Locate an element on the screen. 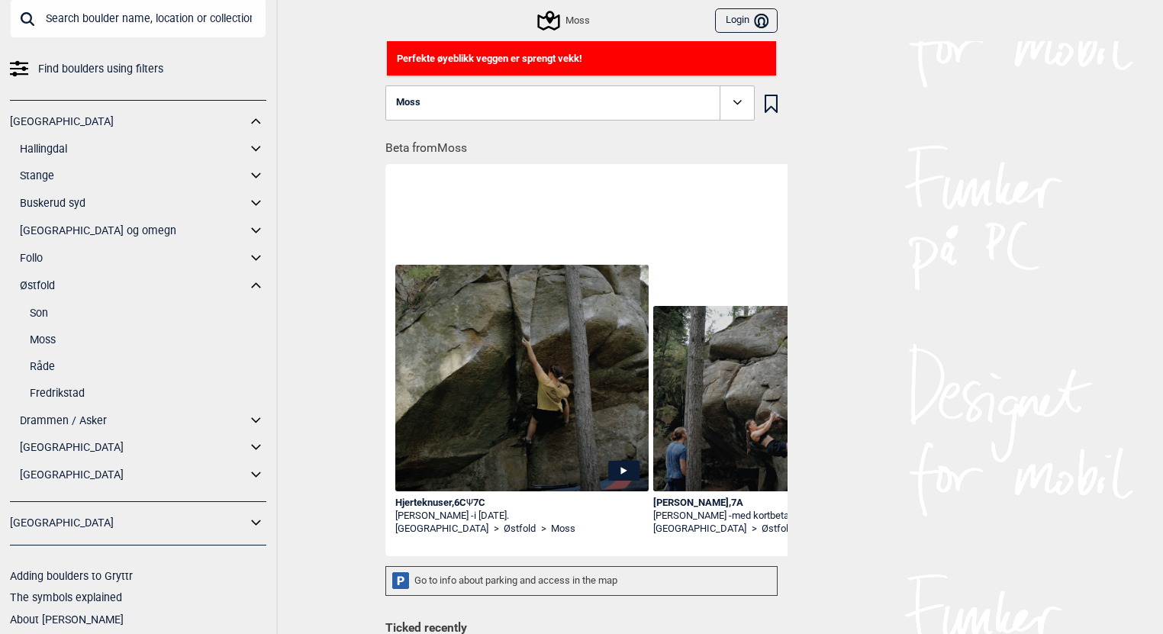  a: Hallingdal is located at coordinates (133, 149).